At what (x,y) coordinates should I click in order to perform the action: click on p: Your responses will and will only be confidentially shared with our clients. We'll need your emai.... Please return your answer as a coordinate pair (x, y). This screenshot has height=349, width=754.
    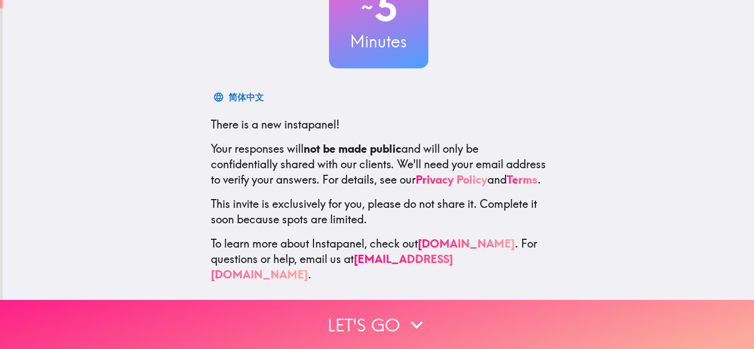
    Looking at the image, I should click on (379, 164).